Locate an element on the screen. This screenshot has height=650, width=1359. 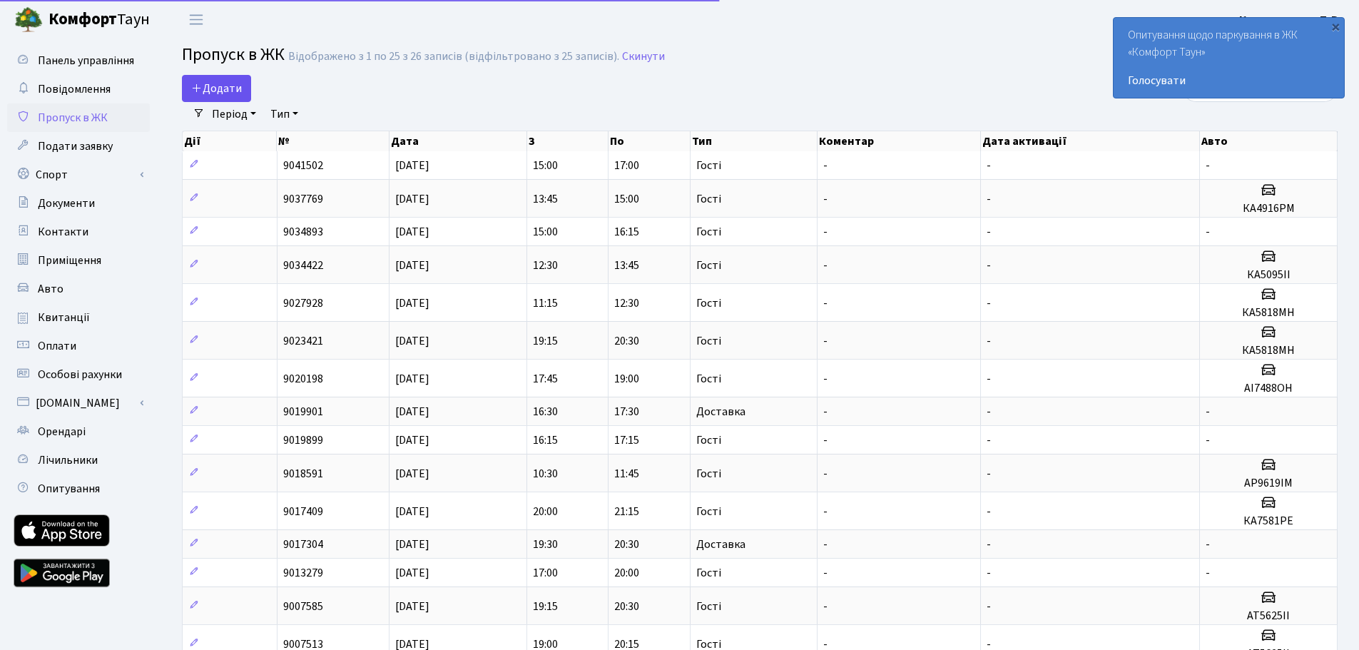
span: 17:00 is located at coordinates (545, 573).